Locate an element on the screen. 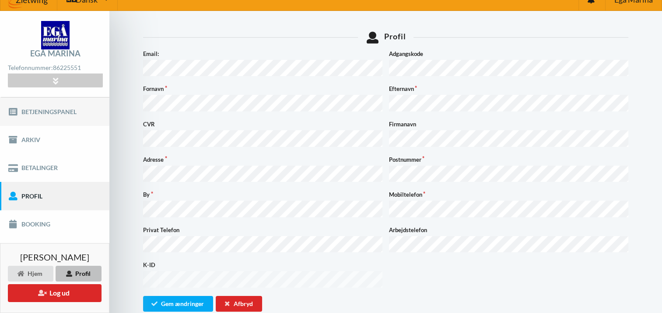 The image size is (662, 313). label: Fornavn is located at coordinates (263, 89).